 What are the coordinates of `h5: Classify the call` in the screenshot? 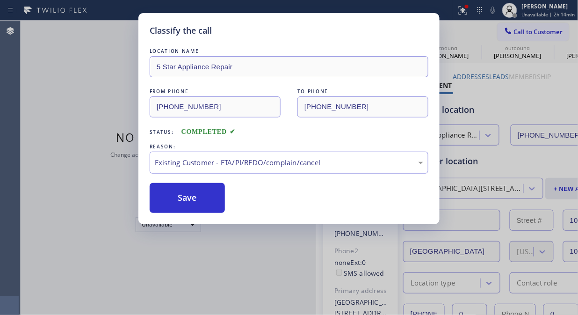 It's located at (181, 30).